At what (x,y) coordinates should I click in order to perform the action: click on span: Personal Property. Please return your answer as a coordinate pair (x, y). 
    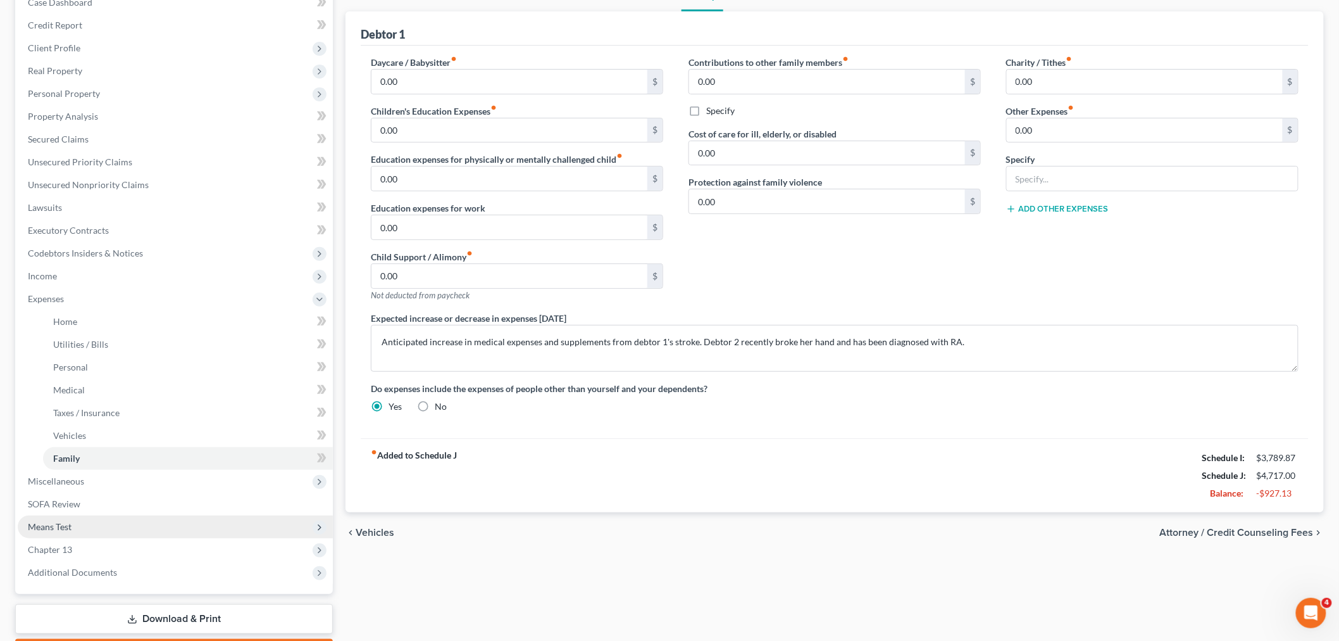
    Looking at the image, I should click on (64, 93).